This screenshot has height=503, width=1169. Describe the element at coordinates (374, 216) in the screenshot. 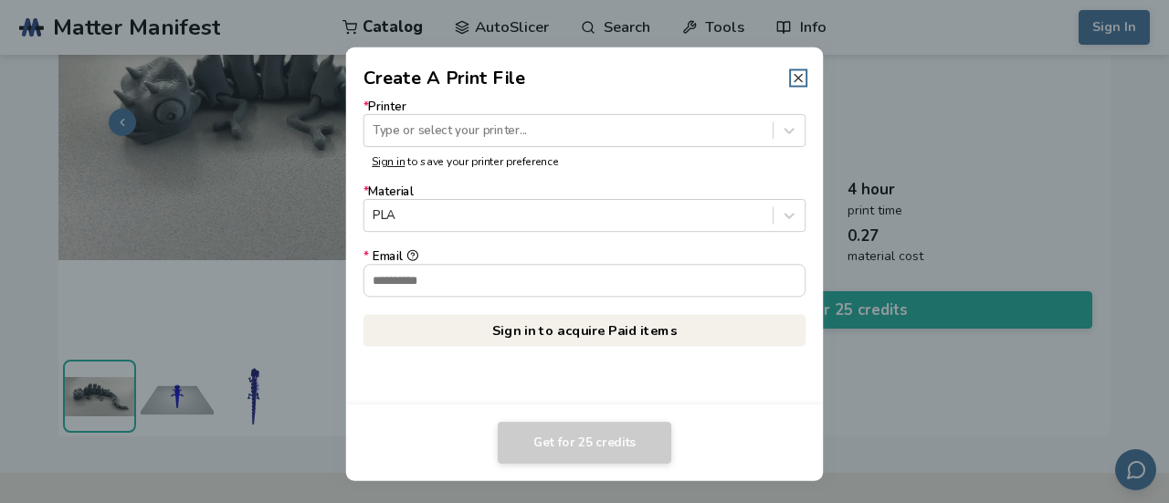

I see `input: *MaterialPLA` at that location.